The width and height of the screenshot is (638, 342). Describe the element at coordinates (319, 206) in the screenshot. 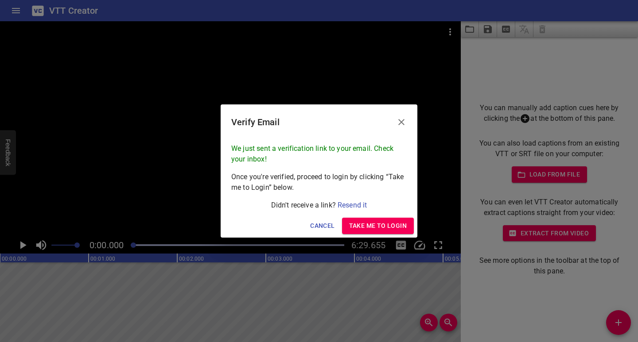

I see `p: Didn't receive a link?` at that location.